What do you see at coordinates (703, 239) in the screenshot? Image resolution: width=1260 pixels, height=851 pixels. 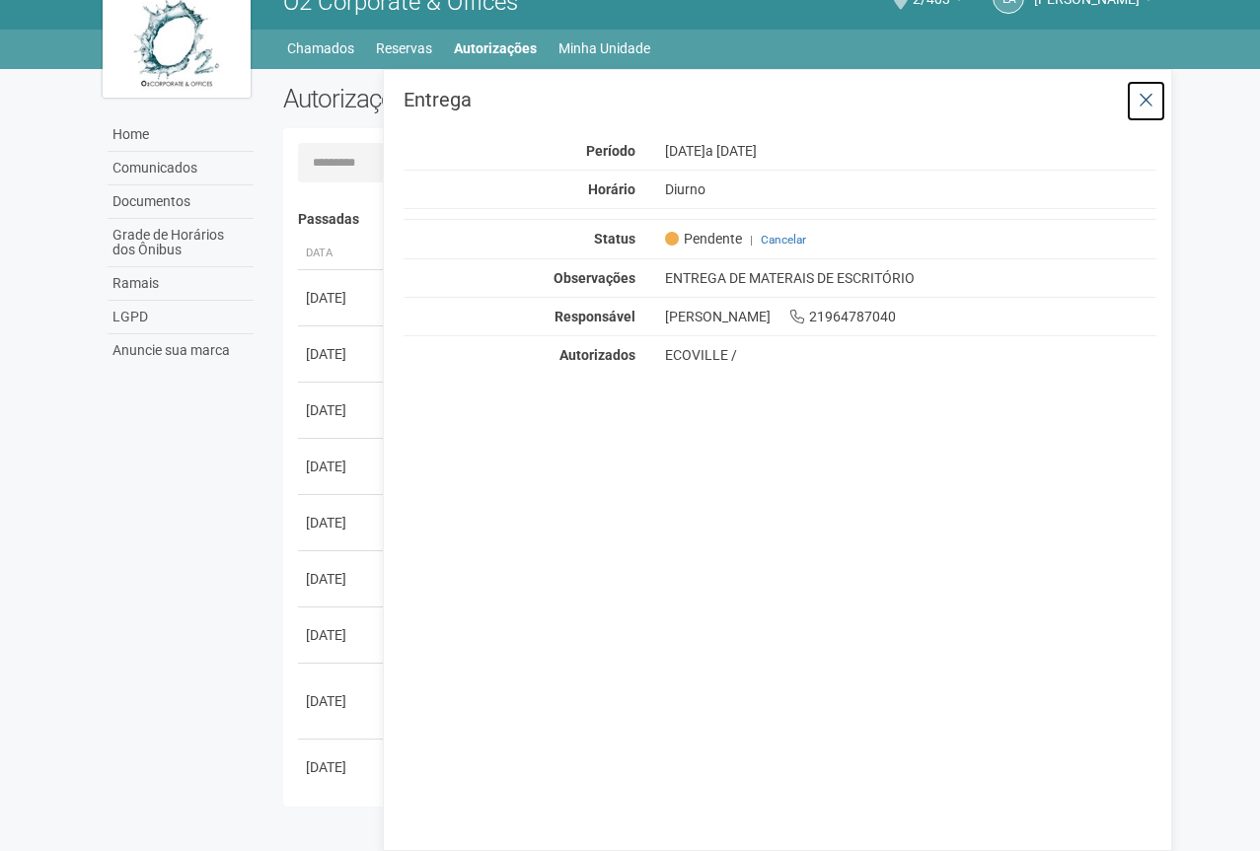 I see `span: Pendente` at bounding box center [703, 239].